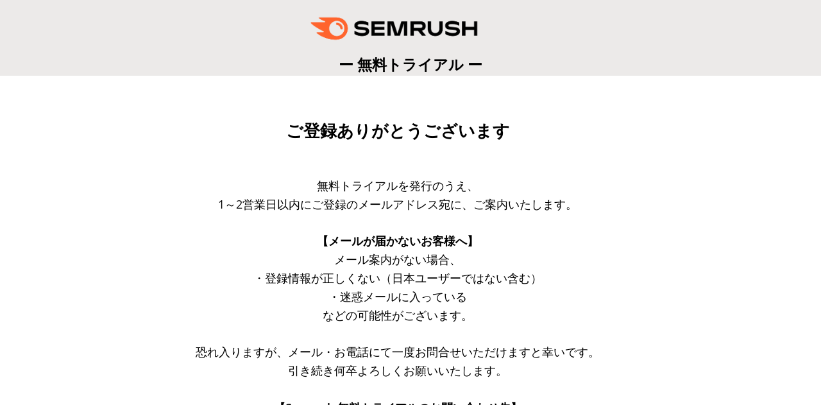  What do you see at coordinates (397, 259) in the screenshot?
I see `span: メール案内がない場合、` at bounding box center [397, 259].